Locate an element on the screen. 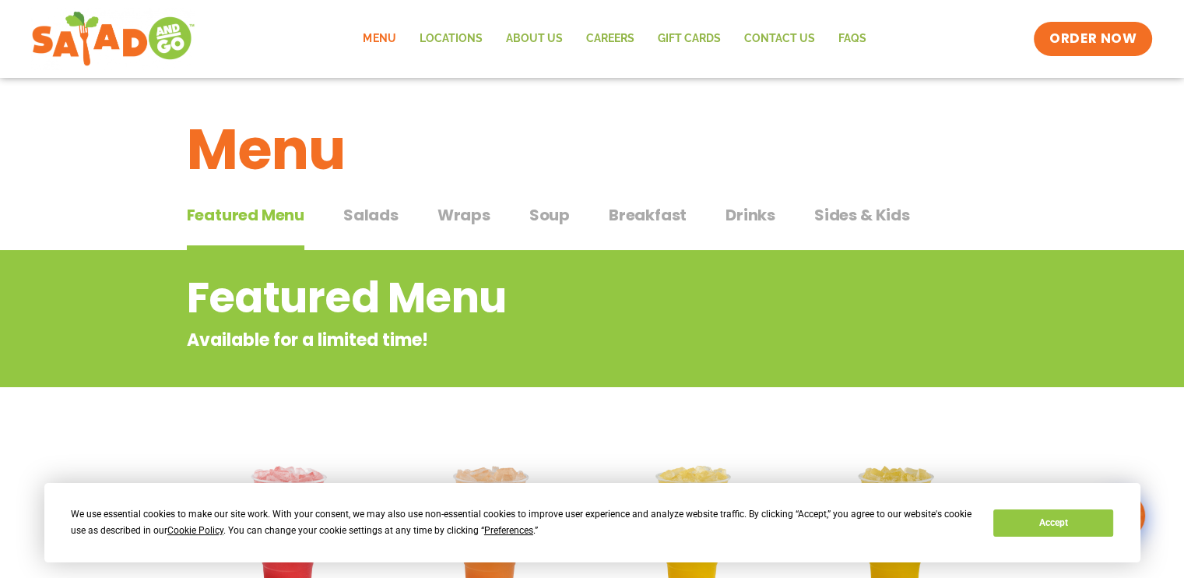 The width and height of the screenshot is (1184, 578). h2: Featured Menu is located at coordinates (529, 297).